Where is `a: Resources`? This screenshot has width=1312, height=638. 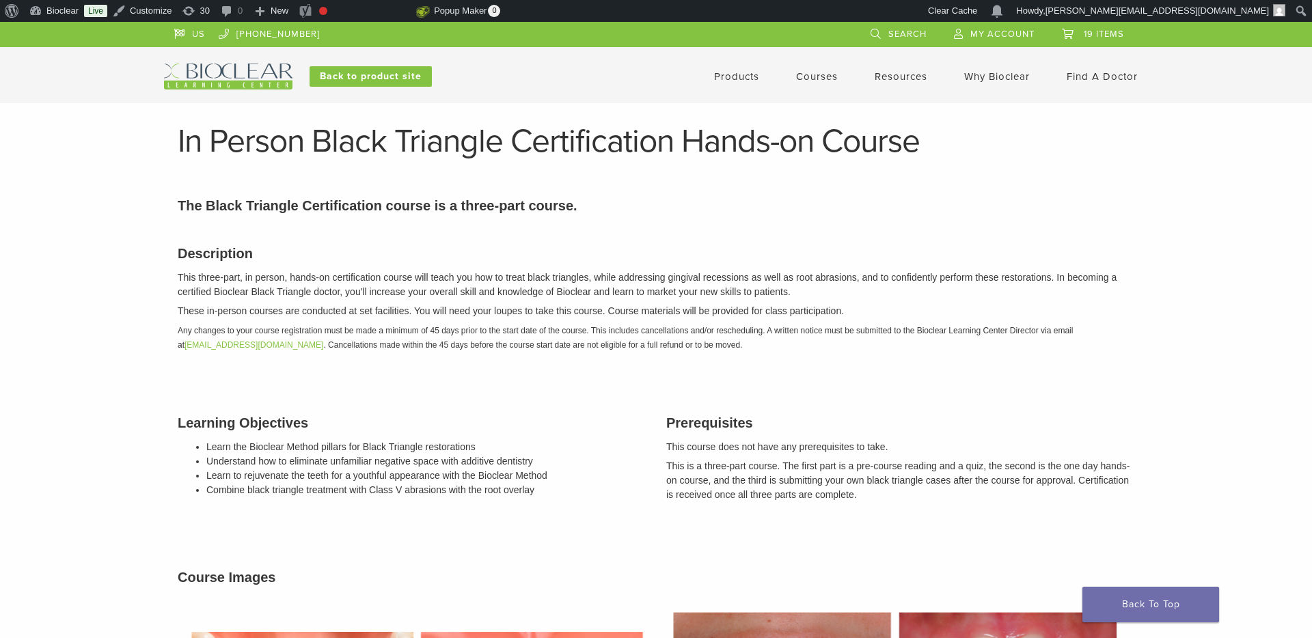 a: Resources is located at coordinates (900, 77).